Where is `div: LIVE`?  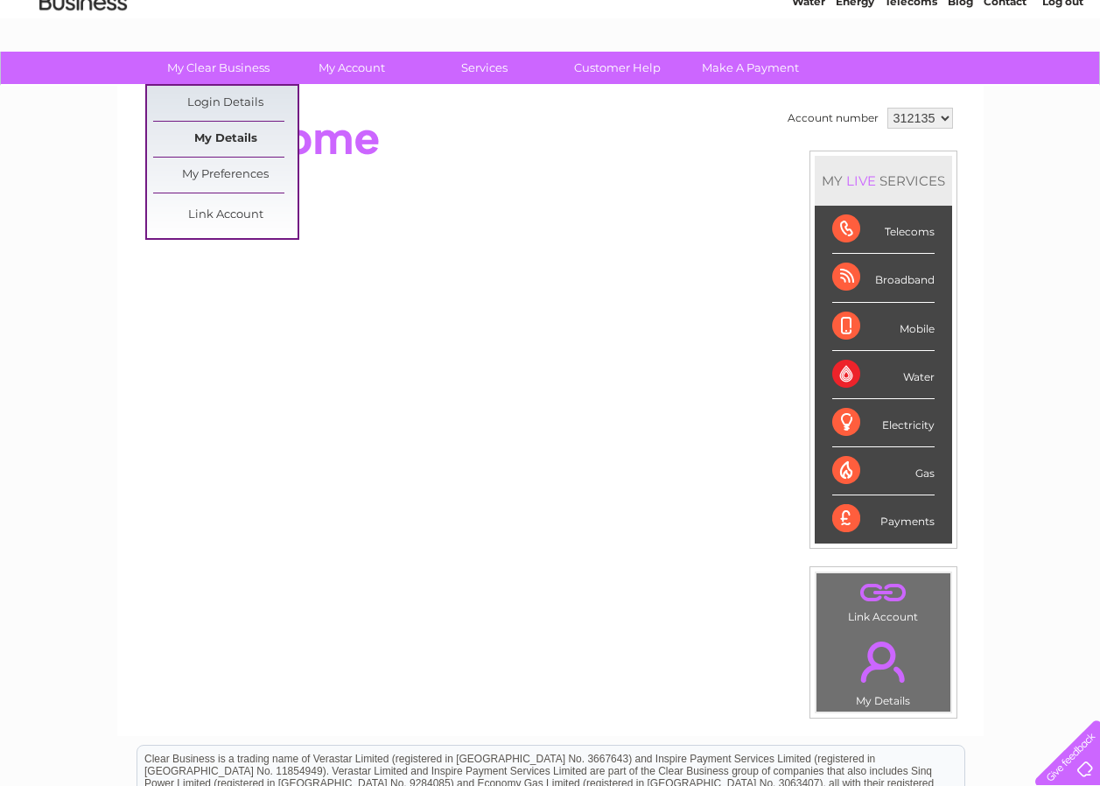
div: LIVE is located at coordinates (861, 180).